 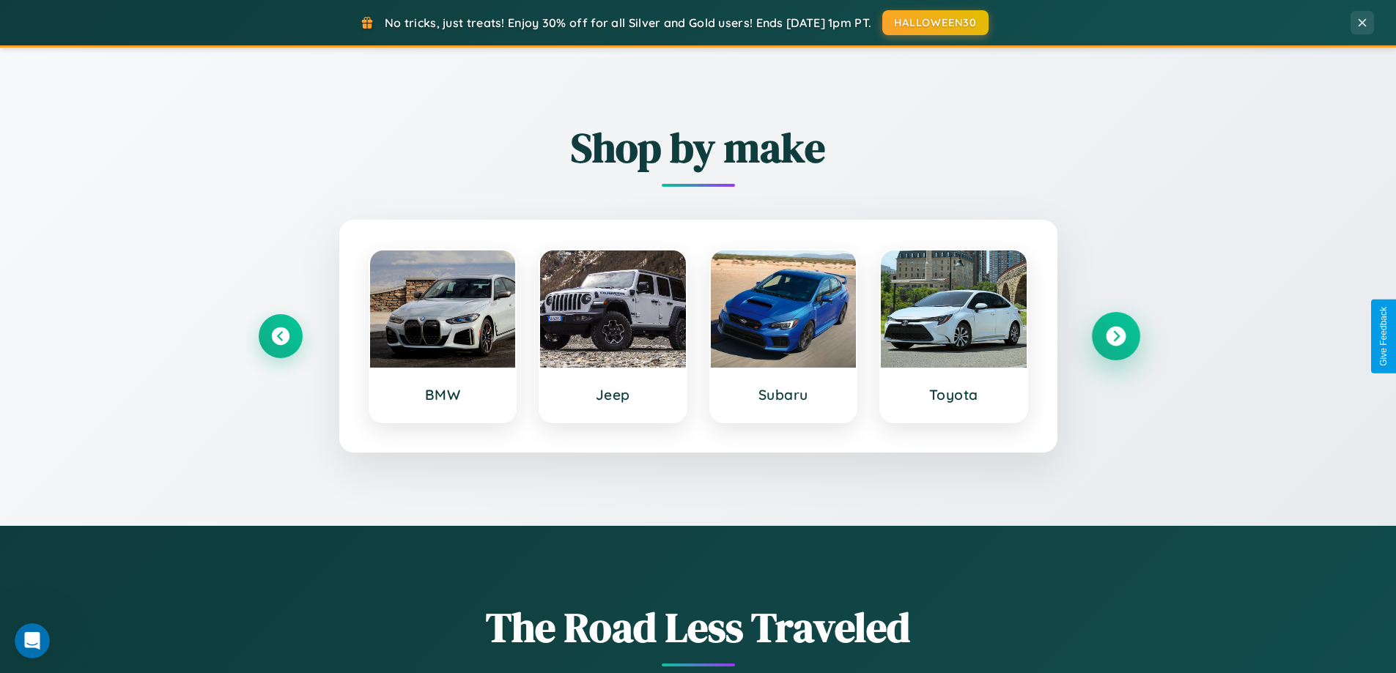 I want to click on h1: The Road Less Traveled, so click(x=698, y=627).